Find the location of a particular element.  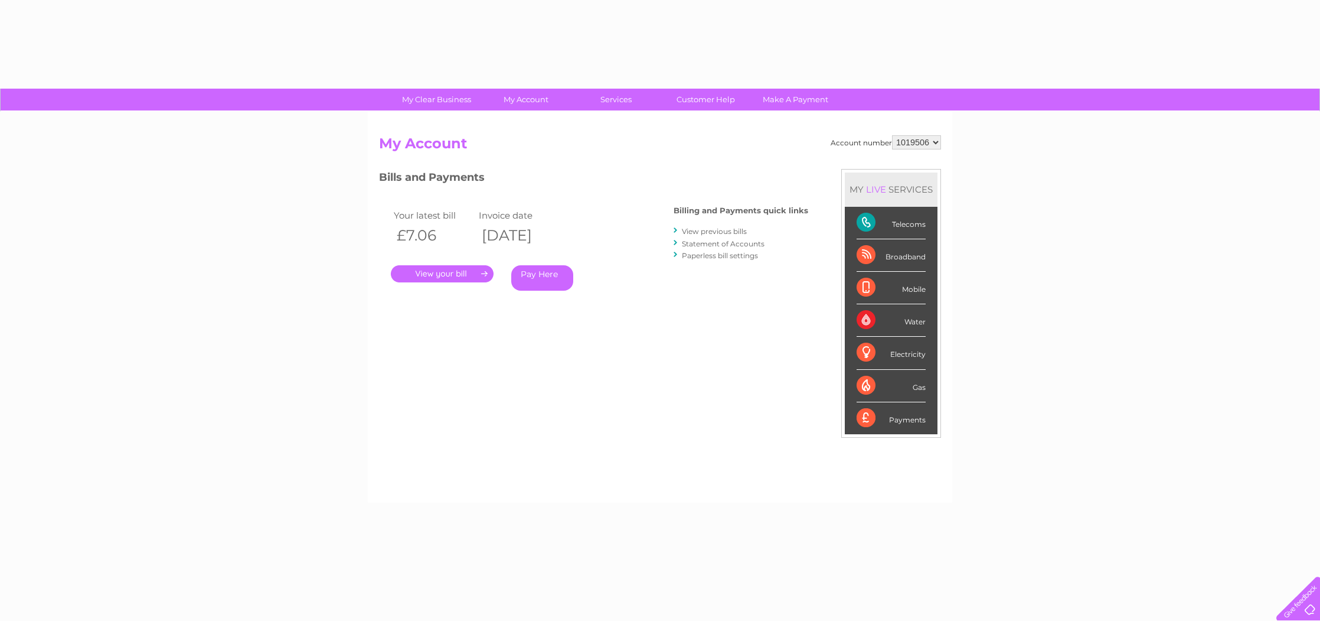

div: Water is located at coordinates (891, 320).